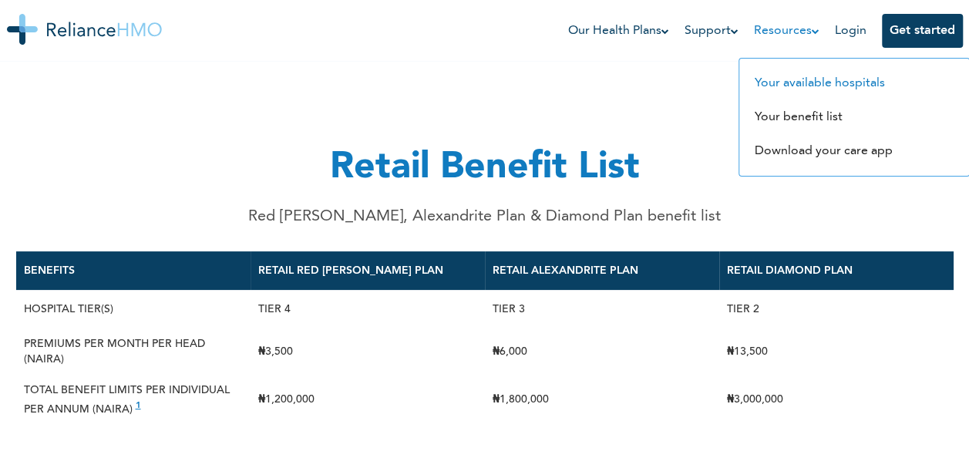 The height and width of the screenshot is (458, 969). Describe the element at coordinates (922, 31) in the screenshot. I see `button: Get started` at that location.